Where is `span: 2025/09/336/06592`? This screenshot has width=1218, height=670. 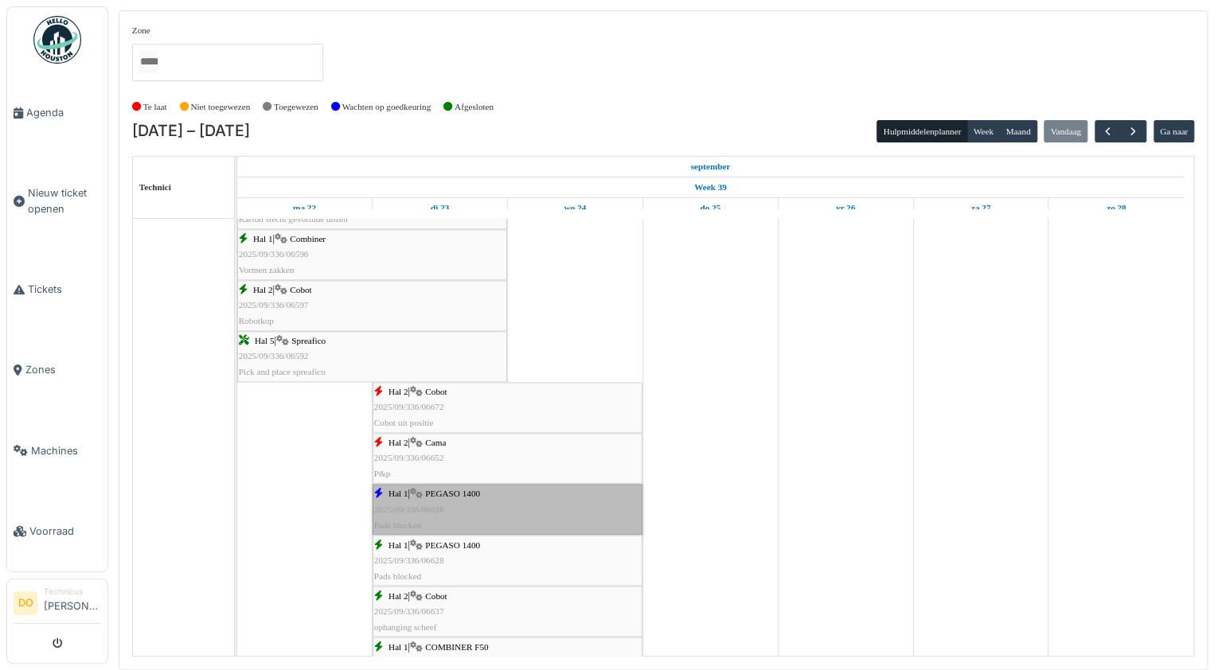 span: 2025/09/336/06592 is located at coordinates (274, 356).